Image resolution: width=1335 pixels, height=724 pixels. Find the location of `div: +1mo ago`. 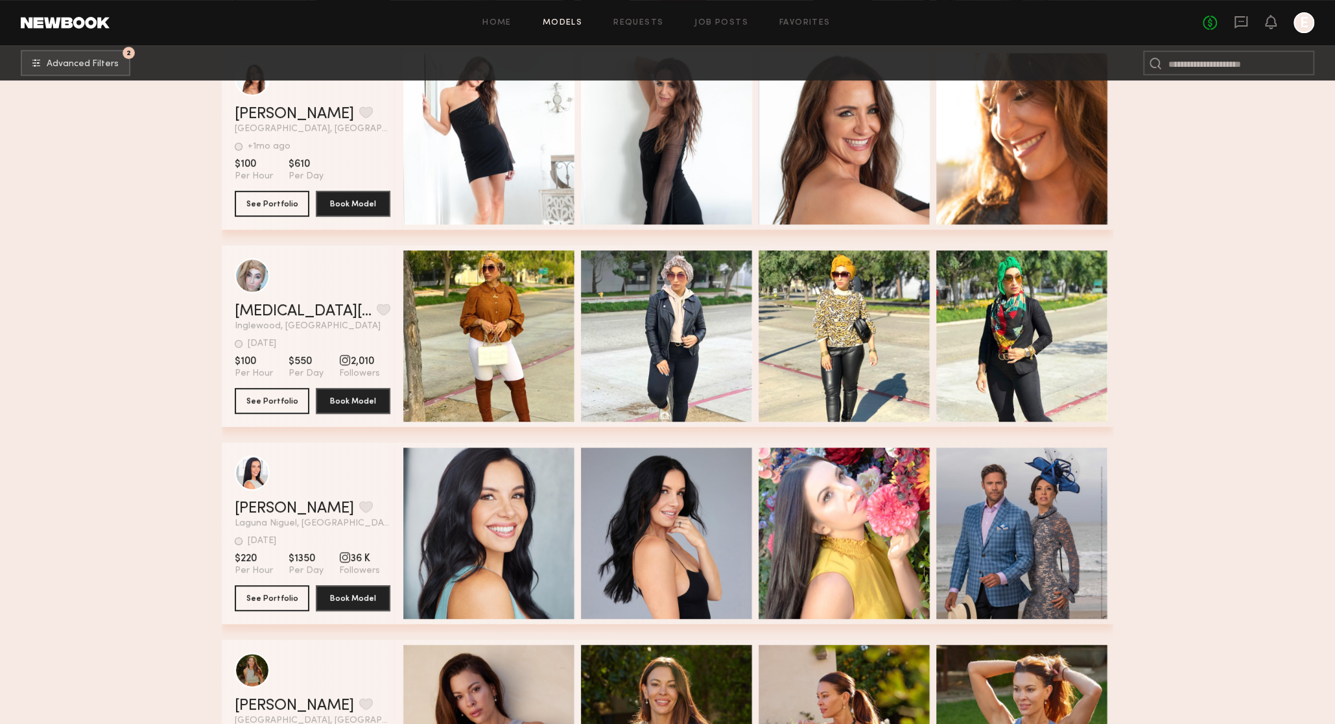

div: +1mo ago is located at coordinates (269, 147).